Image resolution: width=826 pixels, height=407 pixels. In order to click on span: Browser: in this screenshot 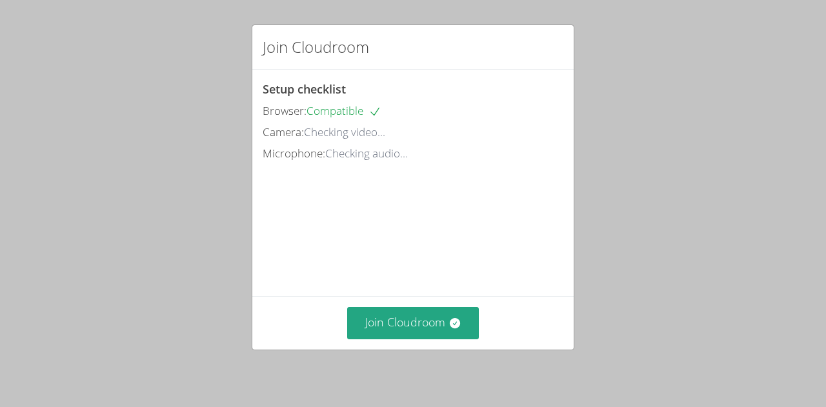, I will do `click(285, 110)`.